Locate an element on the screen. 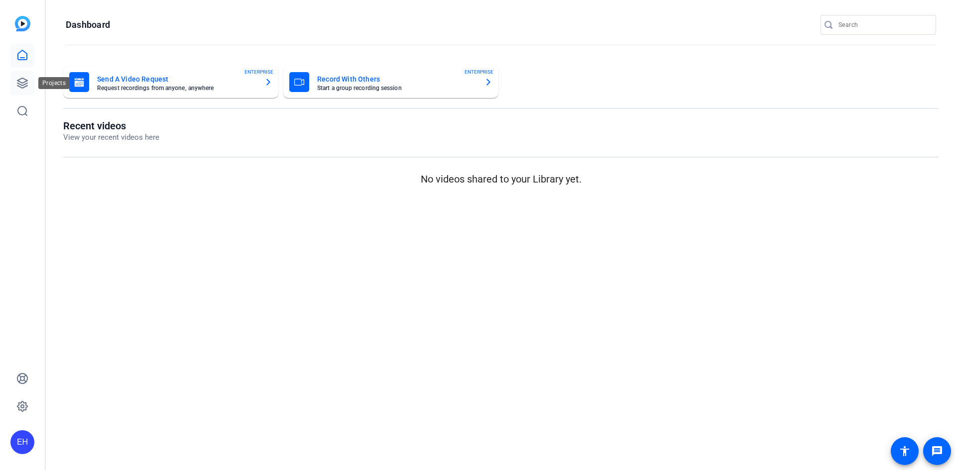 The height and width of the screenshot is (470, 956). mat-icon: message is located at coordinates (937, 451).